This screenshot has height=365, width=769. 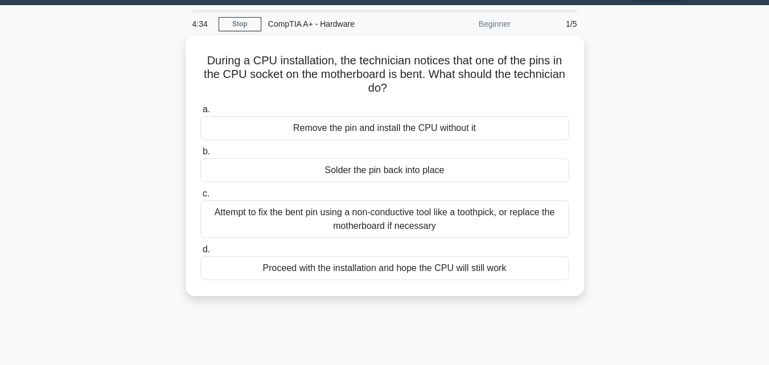 What do you see at coordinates (385, 268) in the screenshot?
I see `div: Proceed with the installation and hope the CPU will still work` at bounding box center [385, 268].